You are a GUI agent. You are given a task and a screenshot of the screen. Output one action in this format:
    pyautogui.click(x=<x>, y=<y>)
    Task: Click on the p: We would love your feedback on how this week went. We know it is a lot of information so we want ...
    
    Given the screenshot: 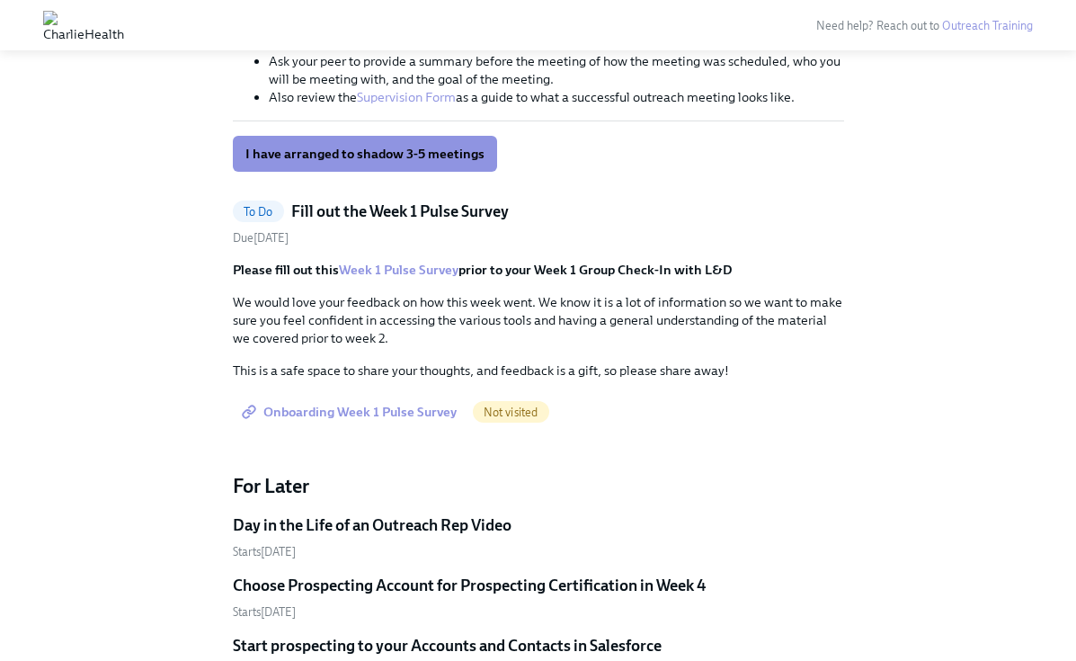 What is the action you would take?
    pyautogui.click(x=539, y=320)
    